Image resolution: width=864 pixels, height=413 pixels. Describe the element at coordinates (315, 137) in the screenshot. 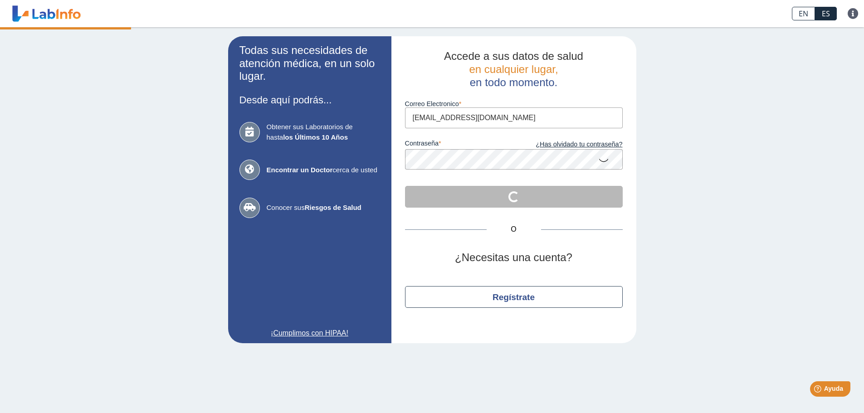

I see `b: los Últimos 10 Años` at that location.